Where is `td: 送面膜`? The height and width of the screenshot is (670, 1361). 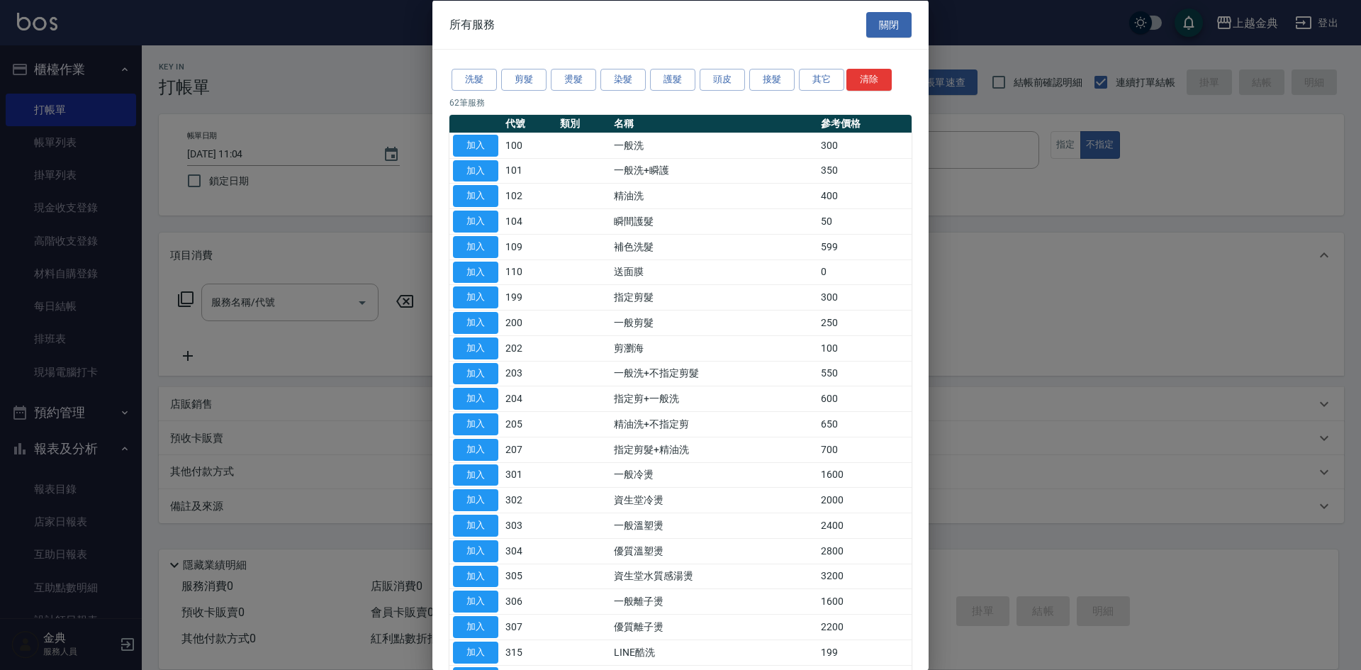
td: 送面膜 is located at coordinates (714, 272).